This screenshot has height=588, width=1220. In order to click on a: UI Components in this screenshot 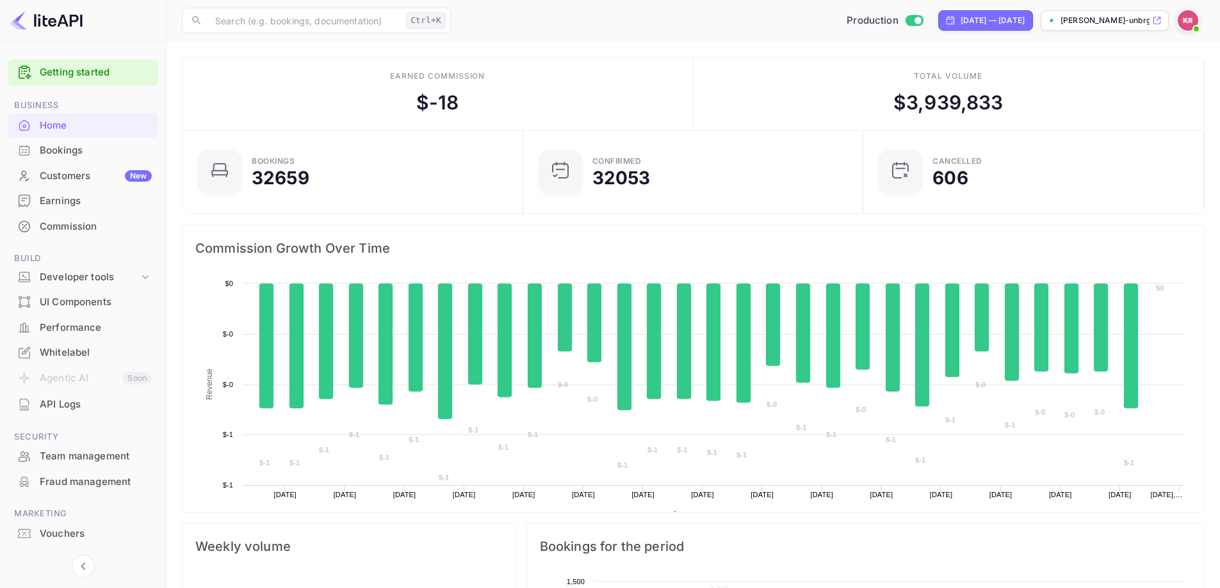, I will do `click(83, 302)`.